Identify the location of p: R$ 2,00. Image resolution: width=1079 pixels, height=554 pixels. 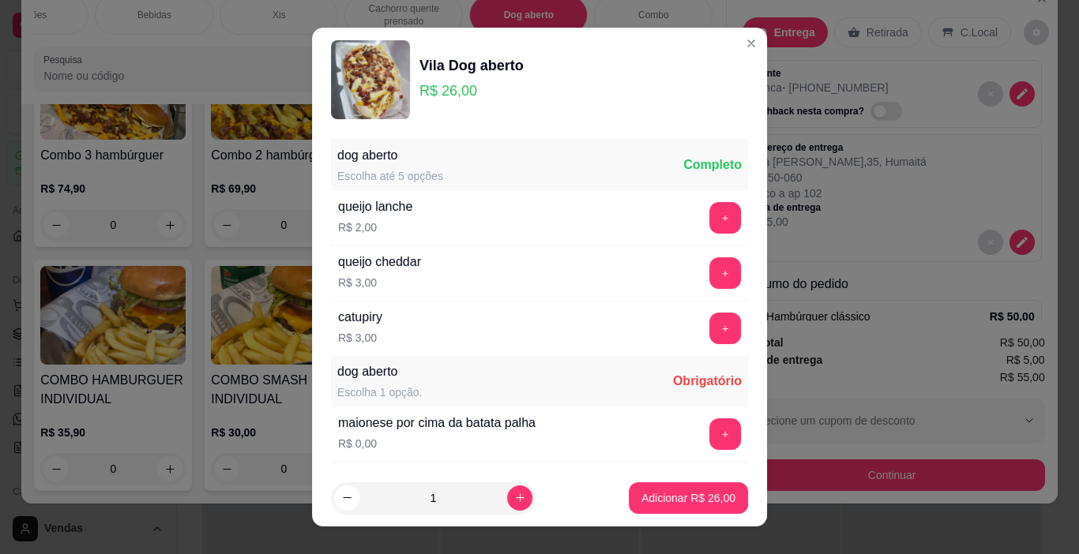
(375, 227).